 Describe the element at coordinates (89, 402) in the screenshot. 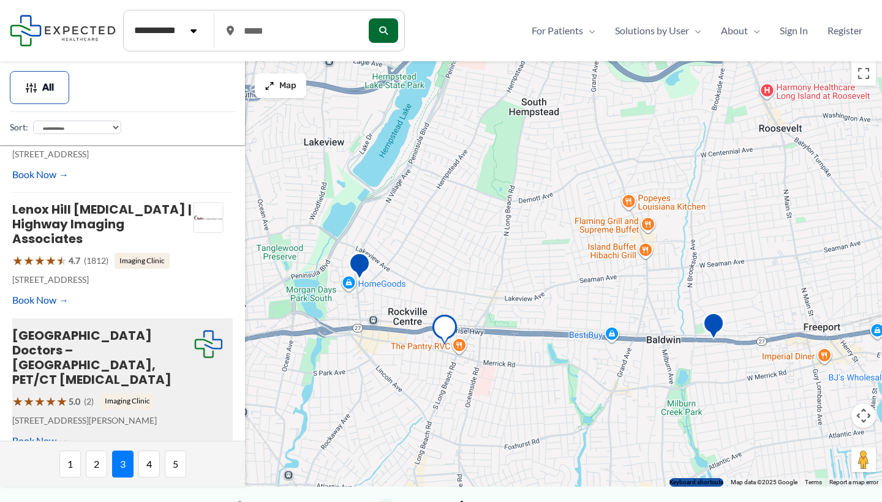

I see `span: (2)` at that location.